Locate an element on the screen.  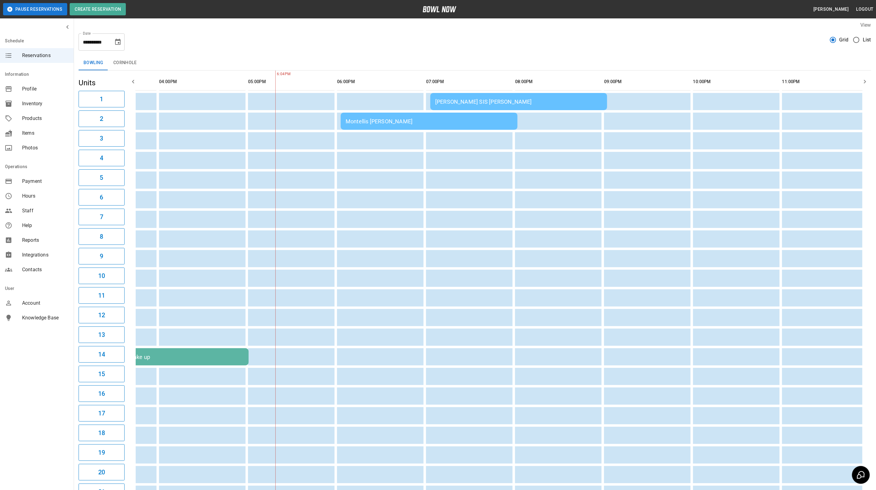
span: Knowledge Base is located at coordinates (45, 318).